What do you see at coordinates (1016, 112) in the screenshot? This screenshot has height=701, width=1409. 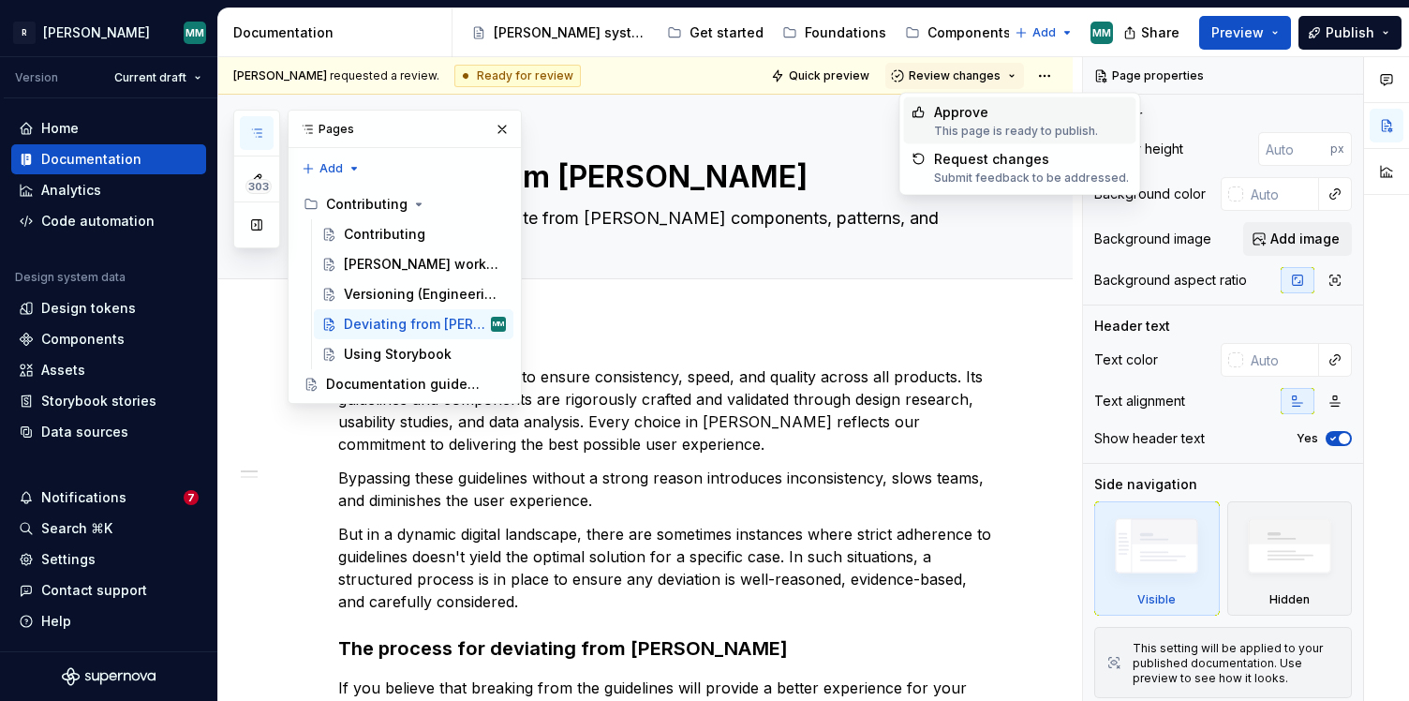 I see `div: Approve` at bounding box center [1016, 112].